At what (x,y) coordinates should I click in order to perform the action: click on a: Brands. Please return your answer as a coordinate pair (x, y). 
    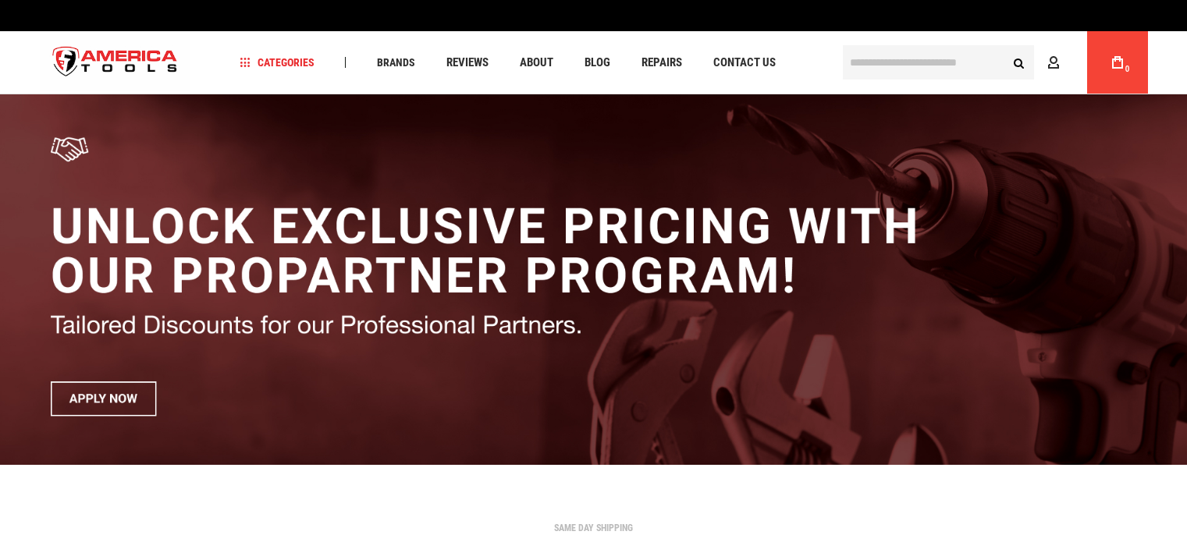
    Looking at the image, I should click on (396, 62).